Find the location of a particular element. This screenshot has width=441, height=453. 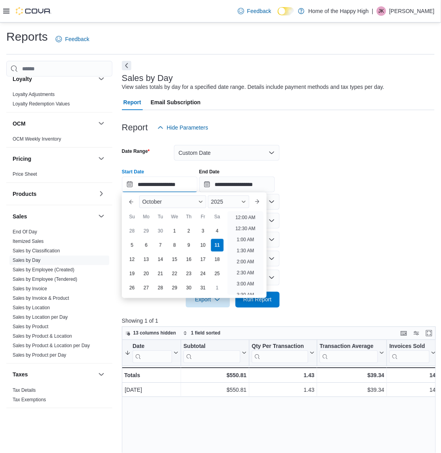

span: Hide Parameters is located at coordinates (188, 128).